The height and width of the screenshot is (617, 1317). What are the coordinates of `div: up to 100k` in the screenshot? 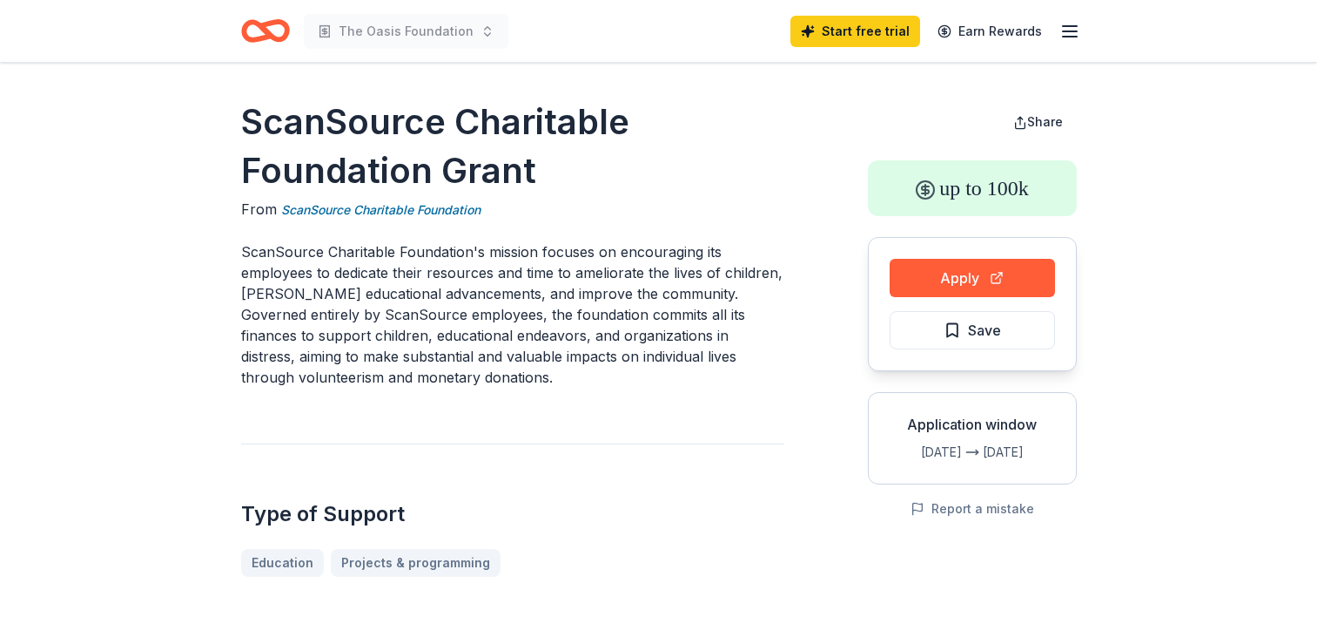 It's located at (973, 188).